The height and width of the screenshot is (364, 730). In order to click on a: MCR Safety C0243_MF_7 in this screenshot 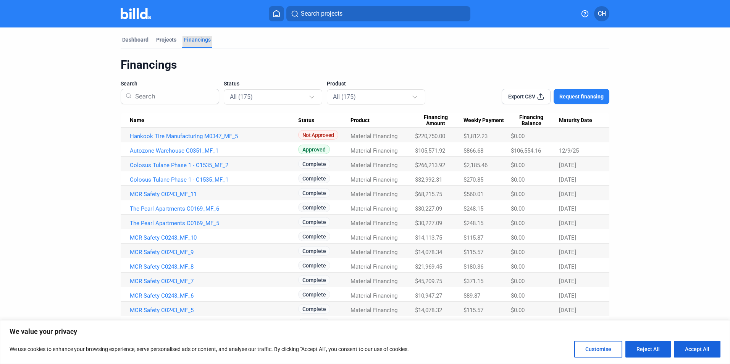, I will do `click(214, 281)`.